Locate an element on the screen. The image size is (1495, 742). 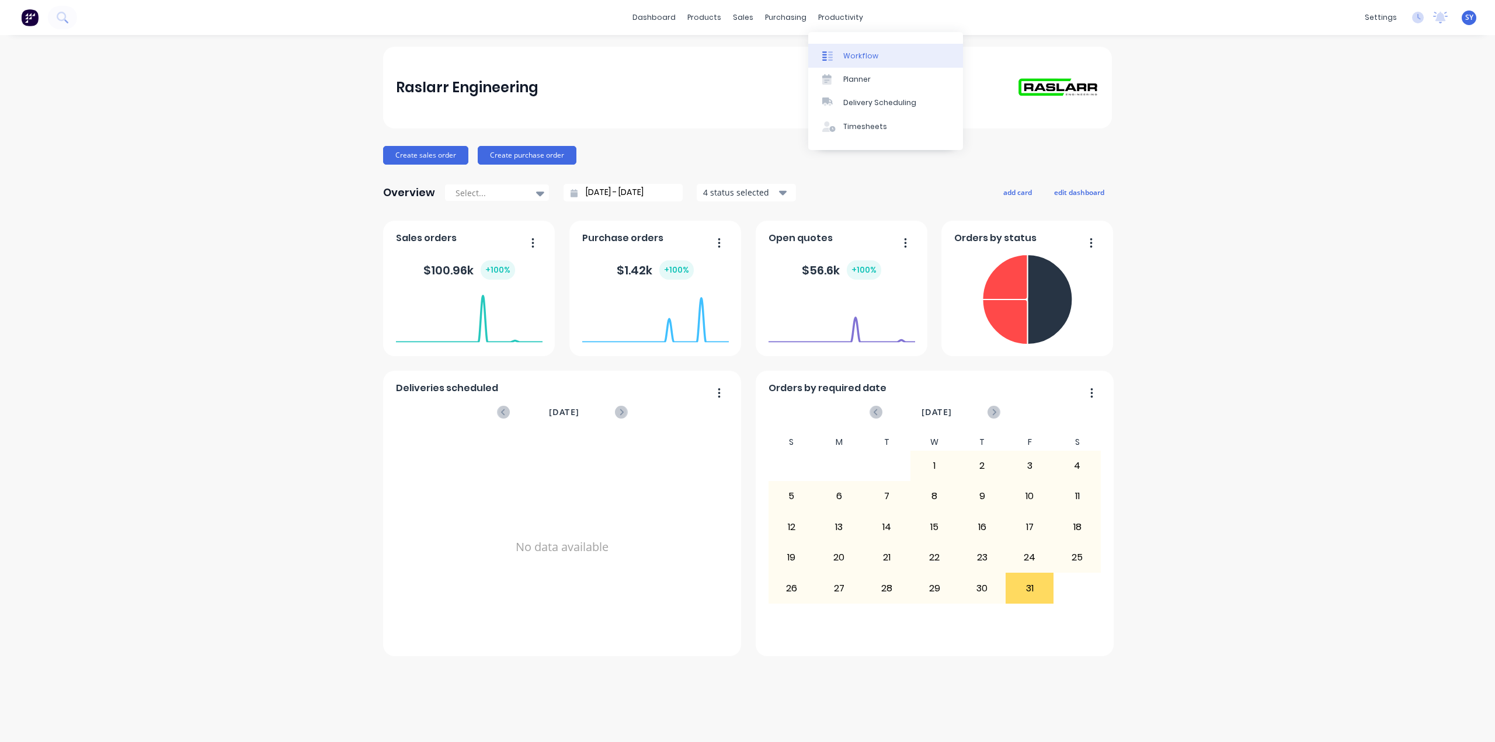
div: 10 is located at coordinates (1029, 496).